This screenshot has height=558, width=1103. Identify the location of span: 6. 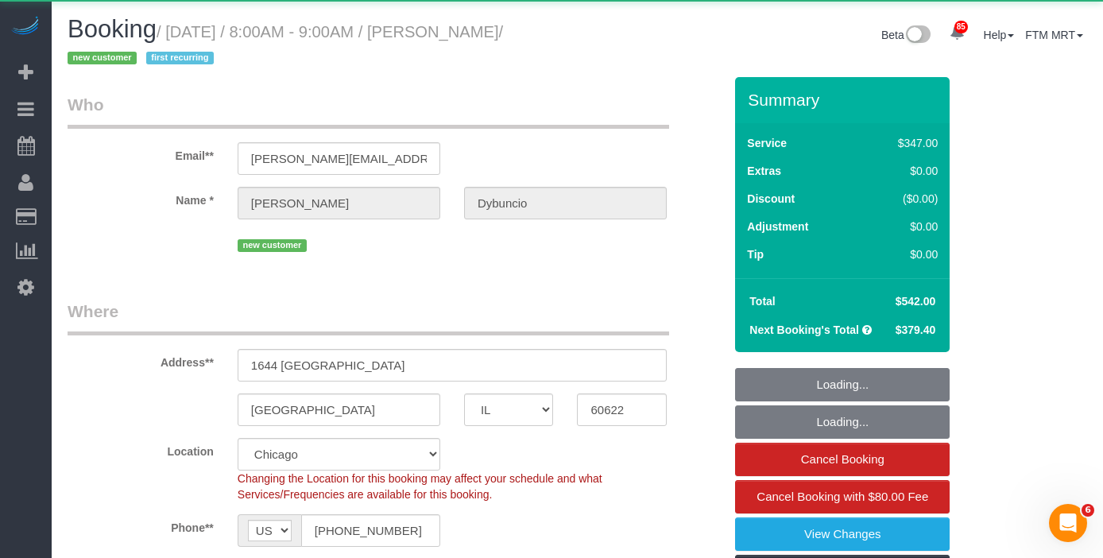
(1088, 510).